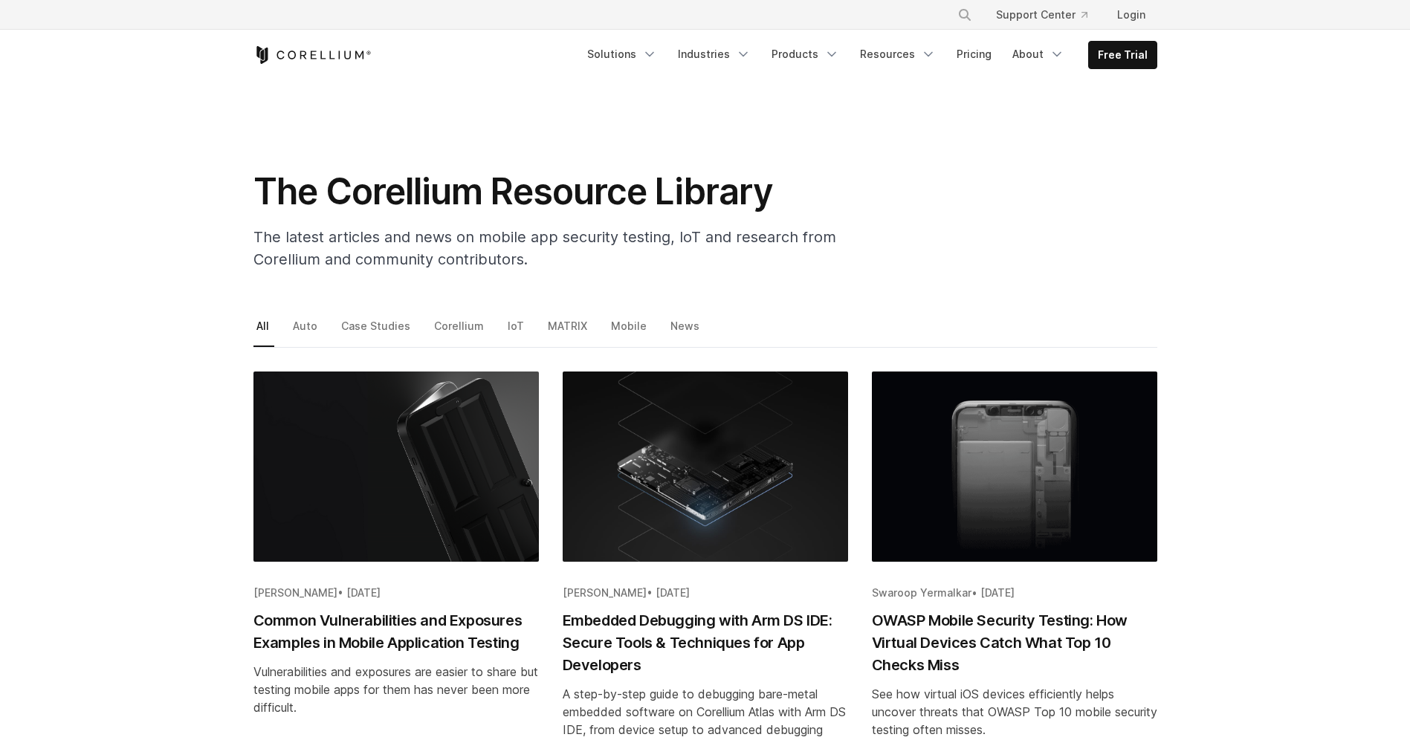 This screenshot has width=1410, height=743. I want to click on span: Swaroop Yermalkar, so click(922, 593).